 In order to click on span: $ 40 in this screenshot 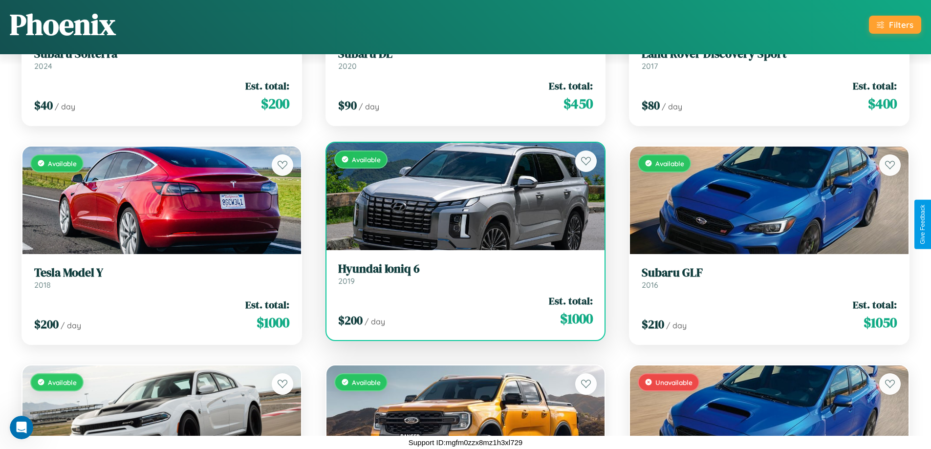, I will do `click(43, 105)`.